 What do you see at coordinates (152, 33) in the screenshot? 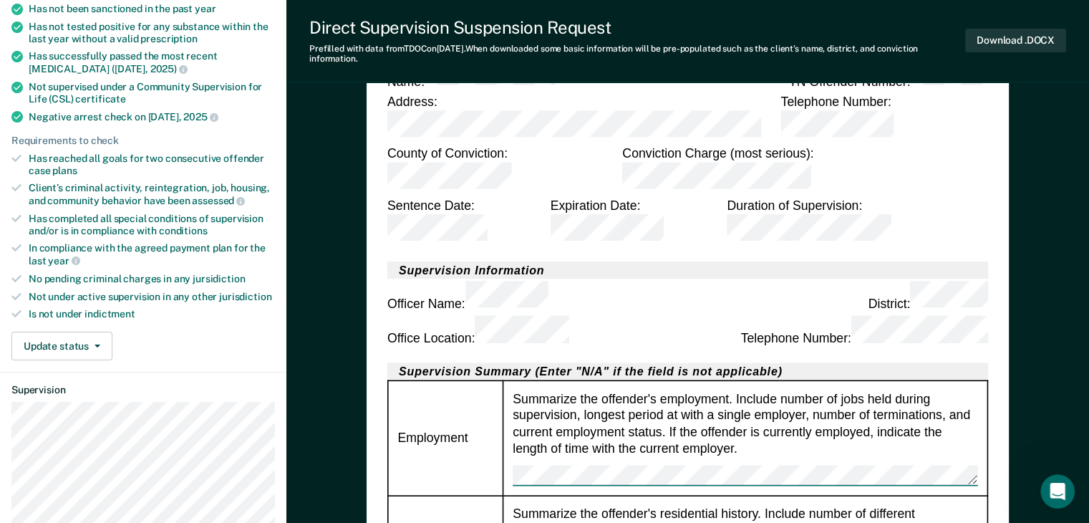
I see `div: Has not tested positive for any substance within the last year without a valid` at bounding box center [152, 33].